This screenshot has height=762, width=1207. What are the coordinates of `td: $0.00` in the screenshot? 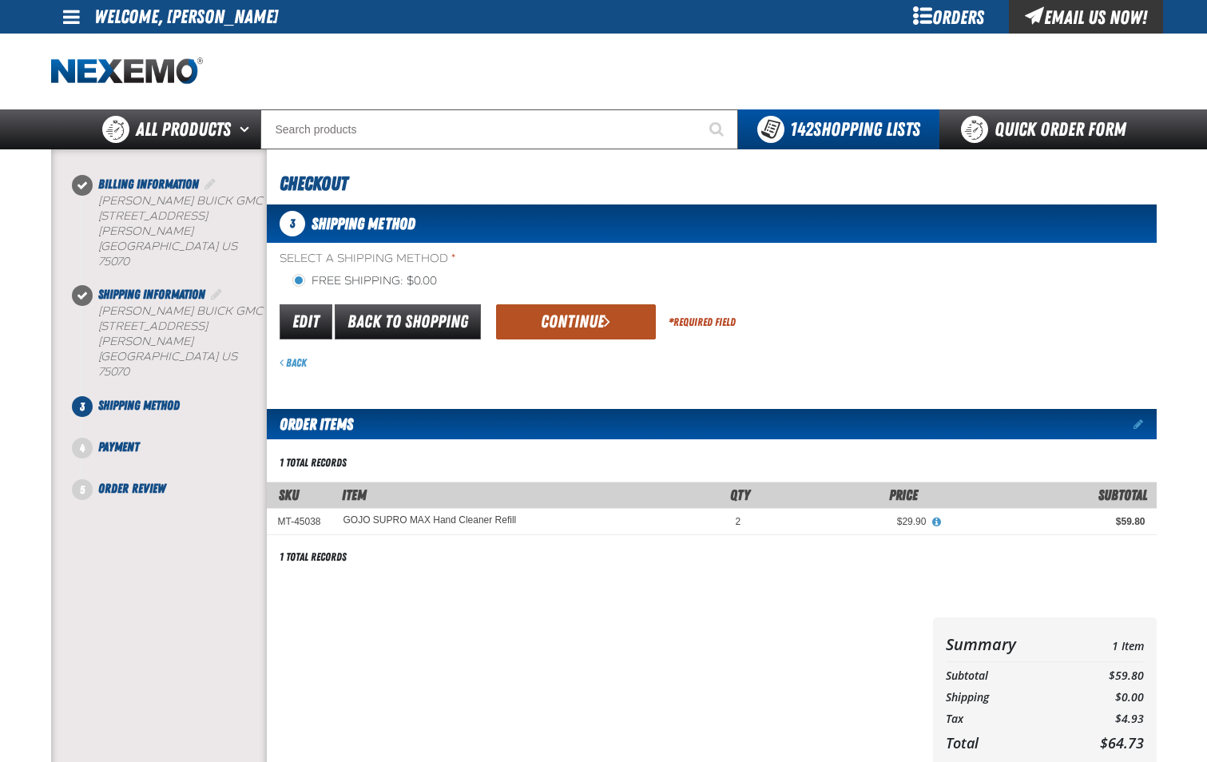 It's located at (1105, 698).